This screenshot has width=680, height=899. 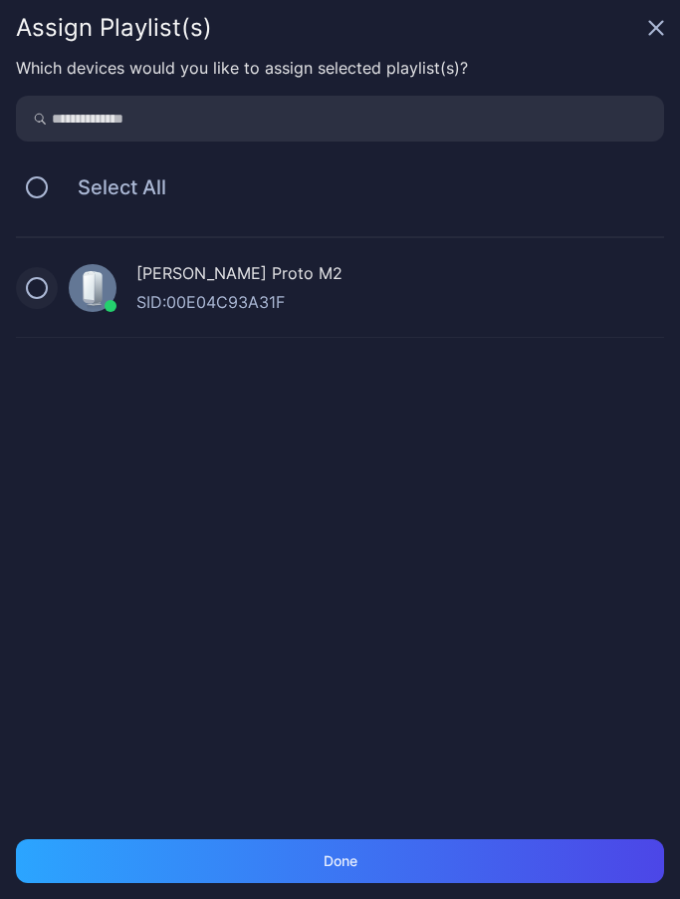 I want to click on div: Assign Playlist(s), so click(x=328, y=28).